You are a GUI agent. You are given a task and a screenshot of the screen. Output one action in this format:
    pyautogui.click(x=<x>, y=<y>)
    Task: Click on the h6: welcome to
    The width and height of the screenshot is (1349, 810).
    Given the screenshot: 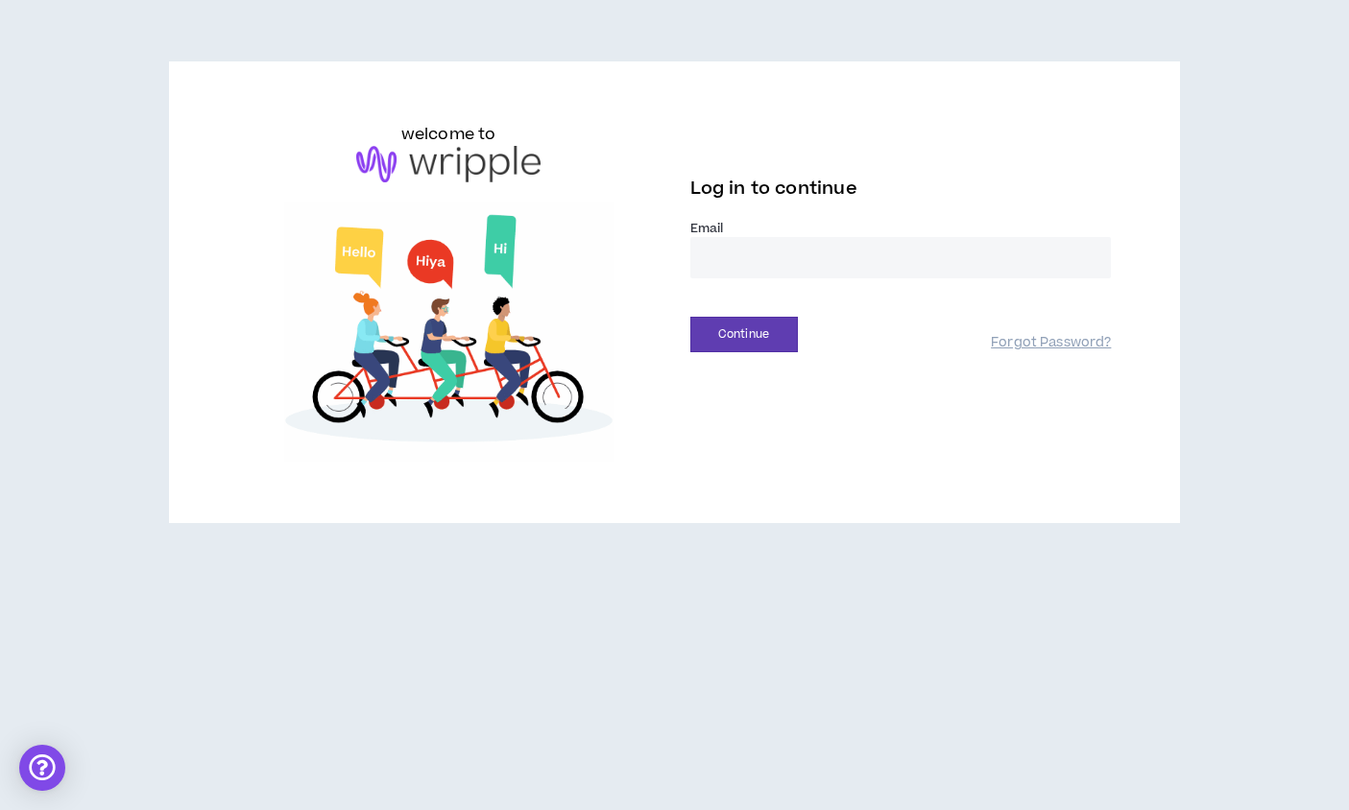 What is the action you would take?
    pyautogui.click(x=448, y=134)
    